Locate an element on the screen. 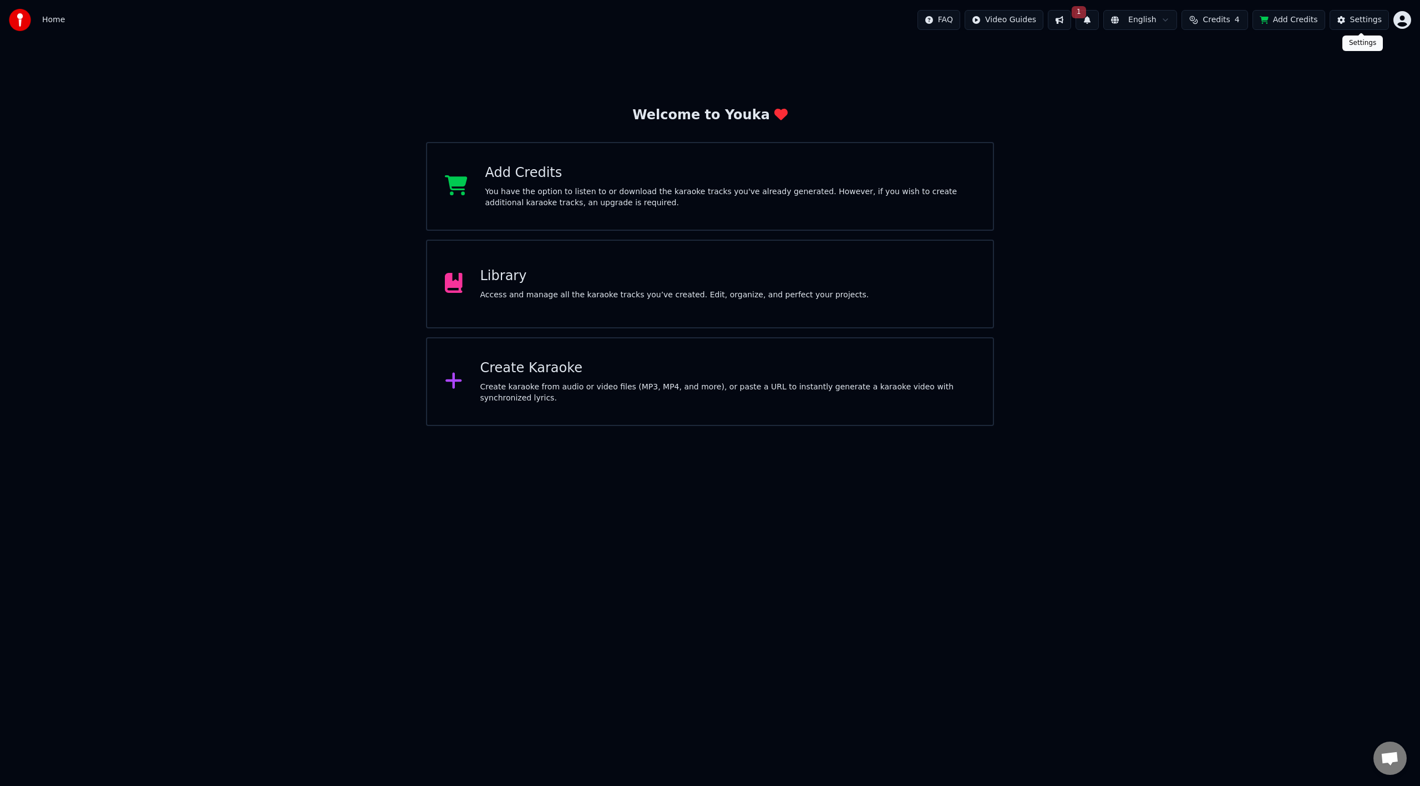  nav: breadcrumb is located at coordinates (53, 20).